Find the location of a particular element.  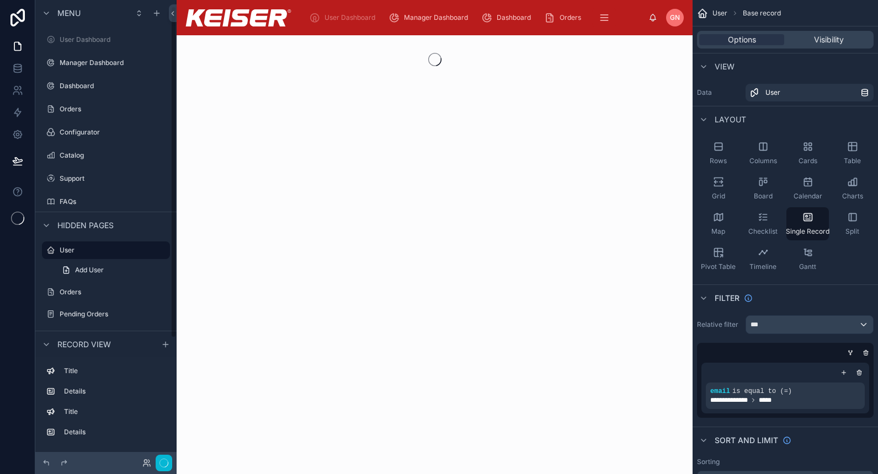

span: Layout is located at coordinates (730, 120).